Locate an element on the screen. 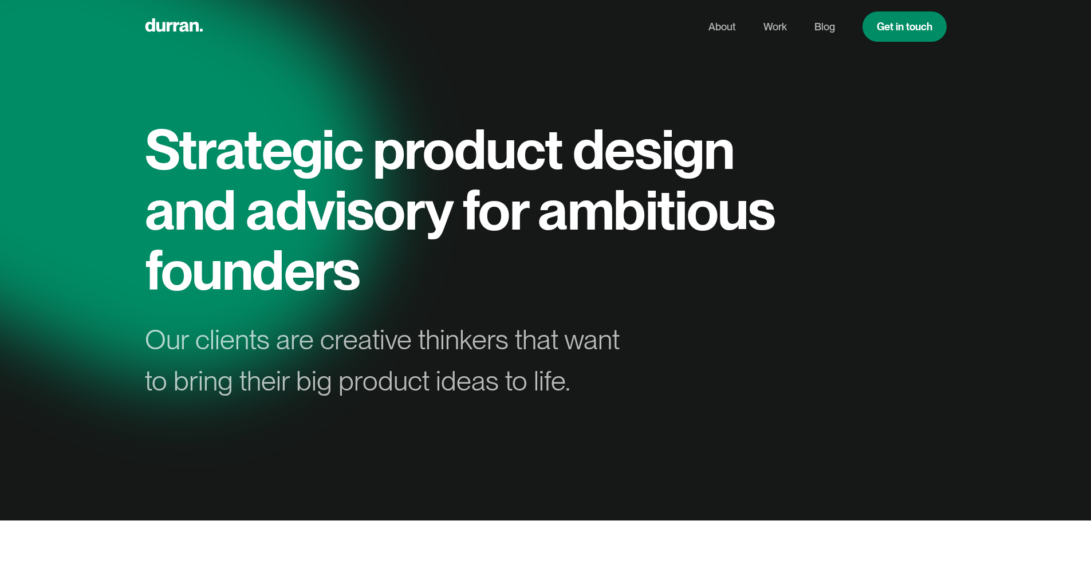 Image resolution: width=1091 pixels, height=568 pixels. h1: Strategic product design and advisory for ambitious founders is located at coordinates (466, 210).